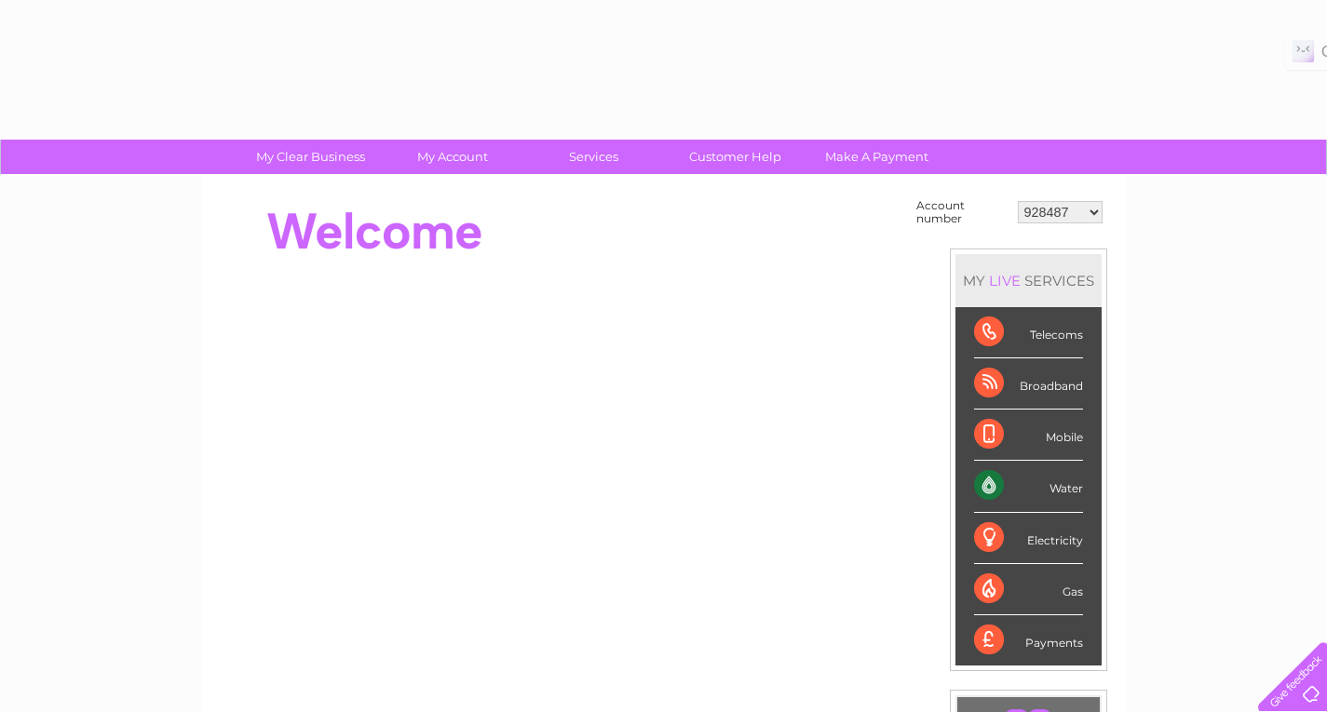  What do you see at coordinates (1028, 538) in the screenshot?
I see `div: Electricity` at bounding box center [1028, 538].